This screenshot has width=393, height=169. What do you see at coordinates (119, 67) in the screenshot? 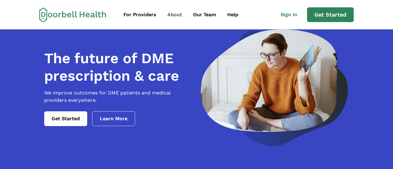
I see `h1: The future of DME prescription & care` at bounding box center [119, 67].